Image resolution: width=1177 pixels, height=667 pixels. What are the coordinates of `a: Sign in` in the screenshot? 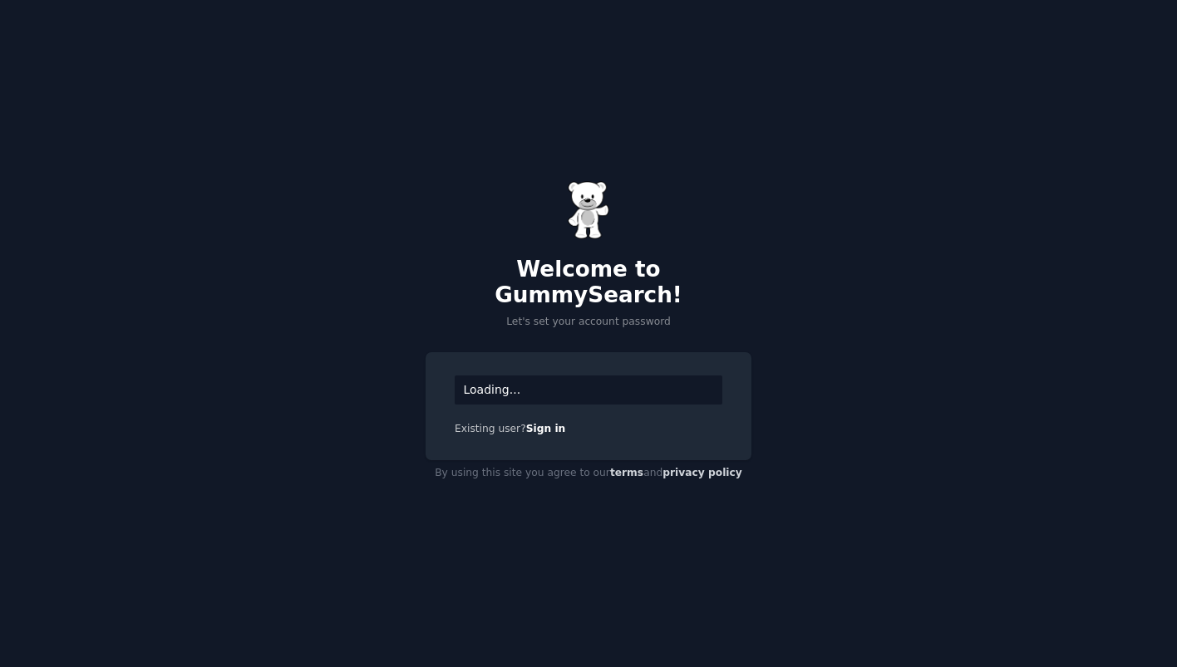 It's located at (546, 429).